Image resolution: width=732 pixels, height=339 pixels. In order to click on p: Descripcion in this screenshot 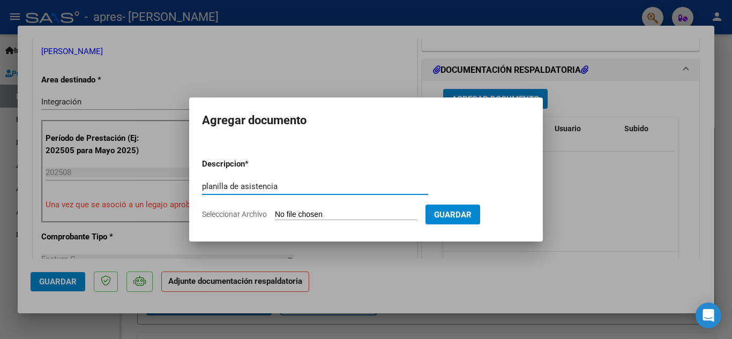, I will do `click(251, 164)`.